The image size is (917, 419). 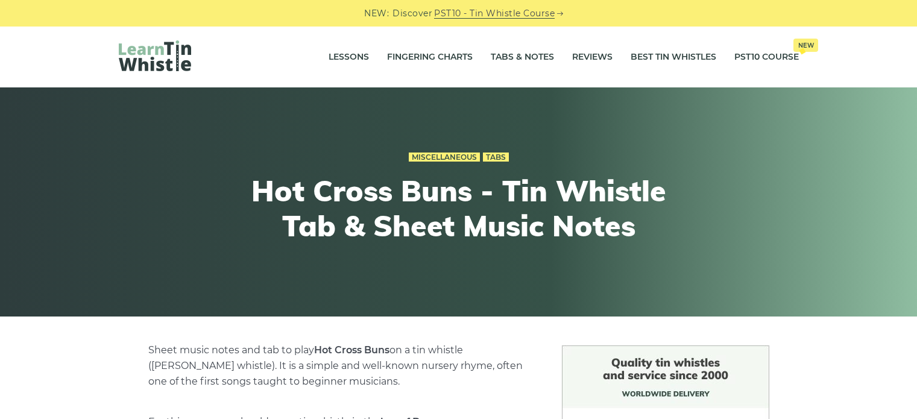 I want to click on h1: Hot Cross Buns - Tin Whistle Tab & Sheet Music Notes, so click(x=459, y=208).